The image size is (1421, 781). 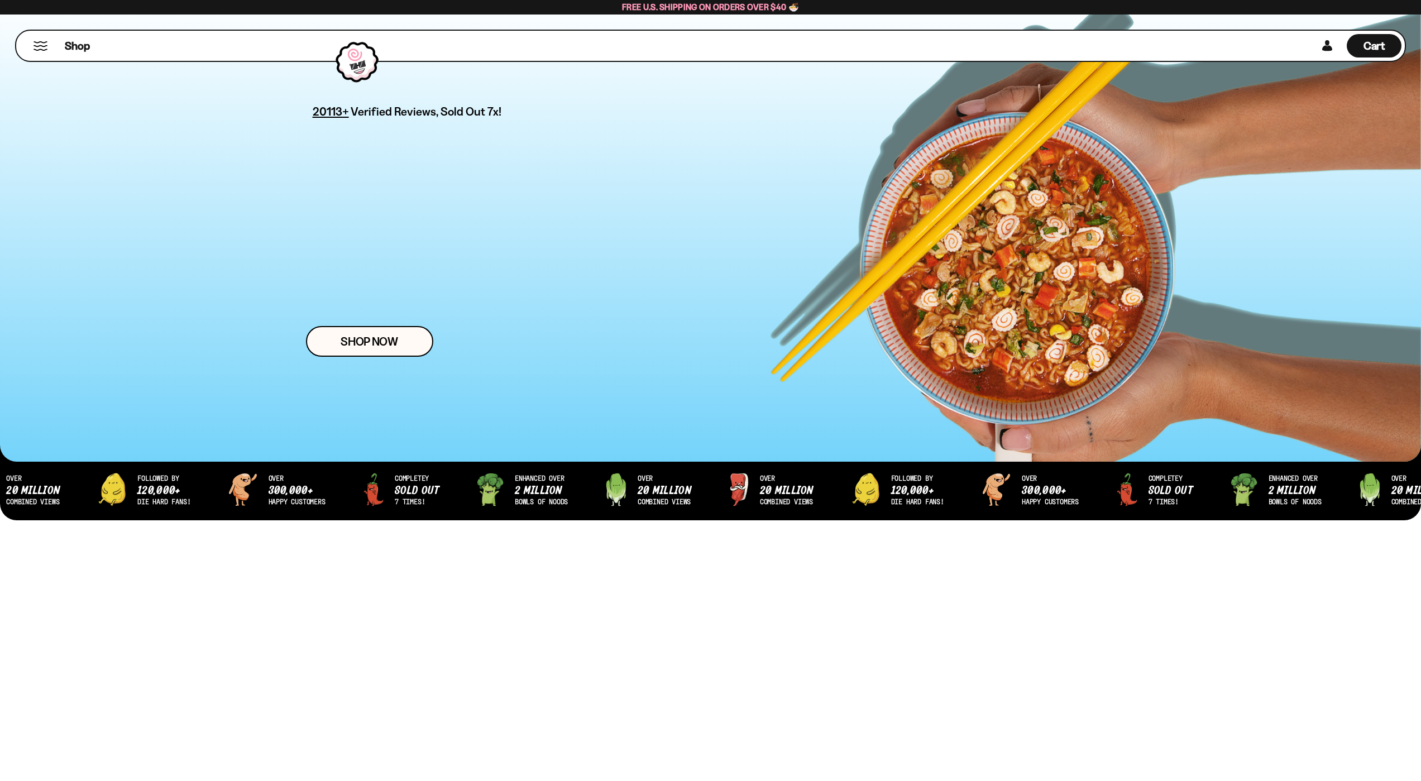 What do you see at coordinates (426, 111) in the screenshot?
I see `span: Verified Reviews, Sold Out 7x!` at bounding box center [426, 111].